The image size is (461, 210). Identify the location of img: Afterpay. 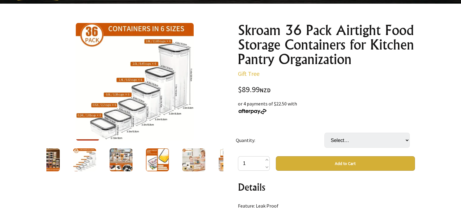
(252, 112).